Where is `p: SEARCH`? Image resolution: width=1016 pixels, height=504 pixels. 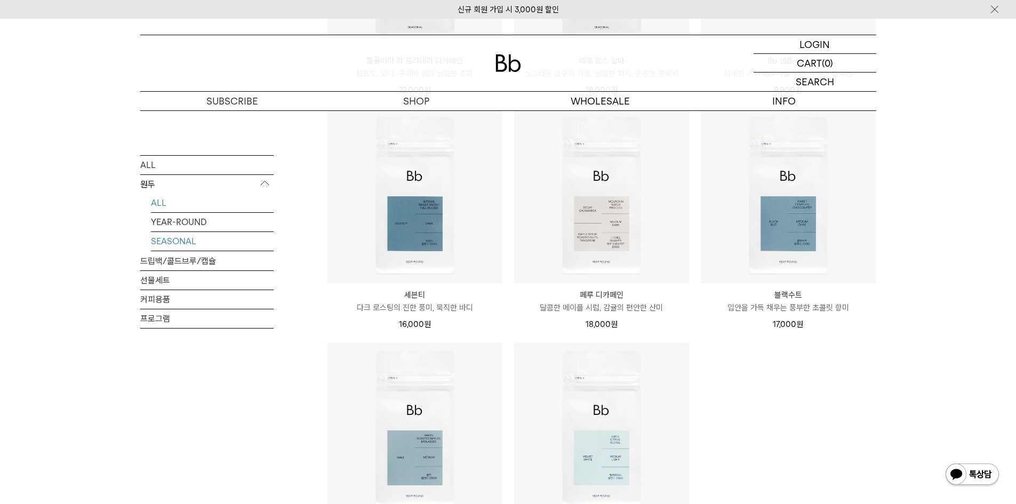 p: SEARCH is located at coordinates (815, 82).